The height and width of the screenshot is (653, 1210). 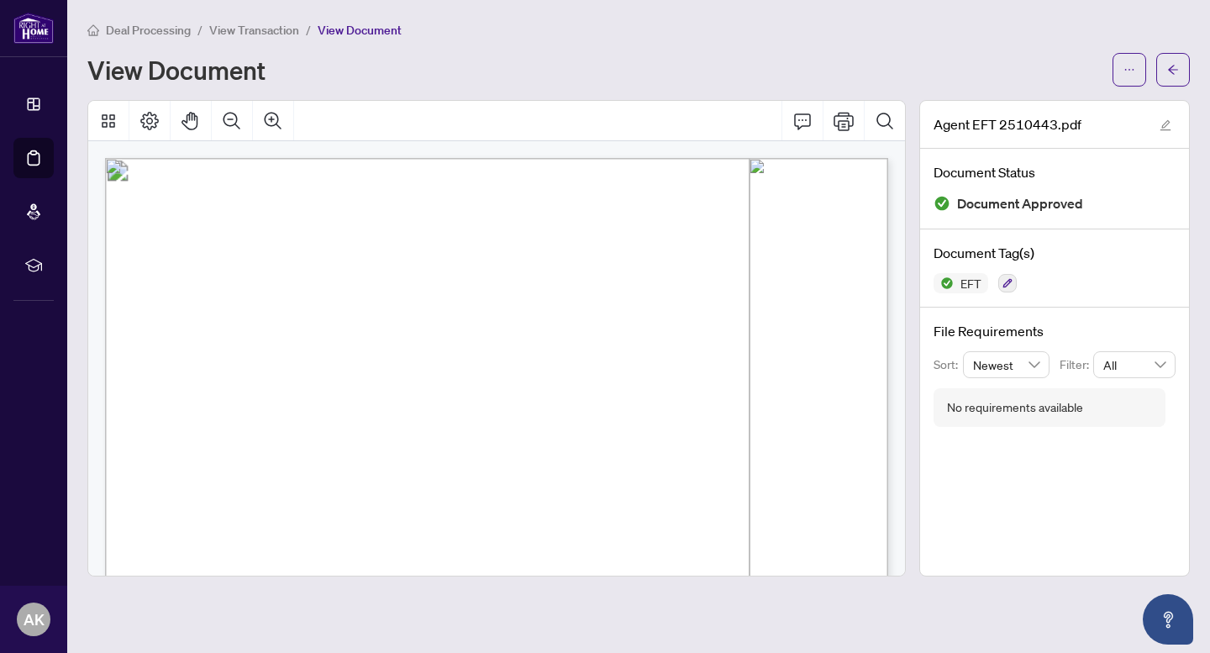 What do you see at coordinates (1173, 70) in the screenshot?
I see `span: arrow-left` at bounding box center [1173, 70].